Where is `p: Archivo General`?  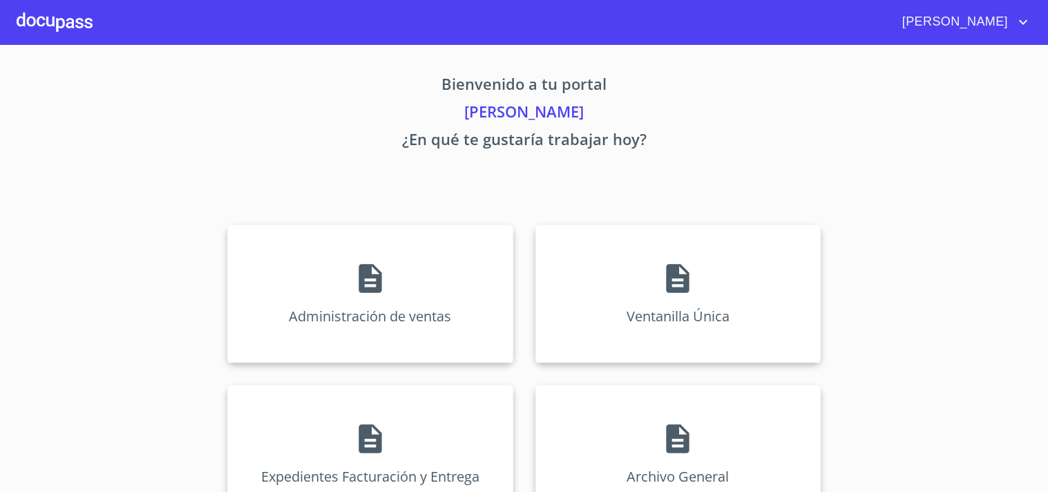 p: Archivo General is located at coordinates (678, 476).